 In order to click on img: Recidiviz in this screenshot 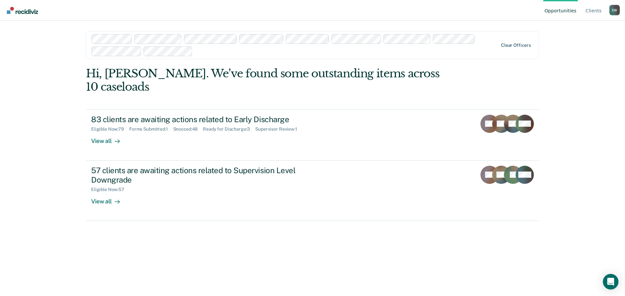, I will do `click(22, 10)`.